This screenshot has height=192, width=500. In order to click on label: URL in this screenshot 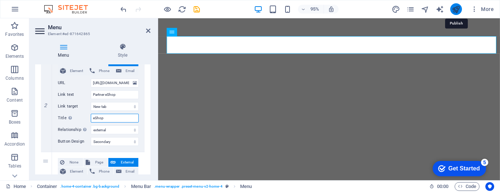, I will do `click(74, 83)`.